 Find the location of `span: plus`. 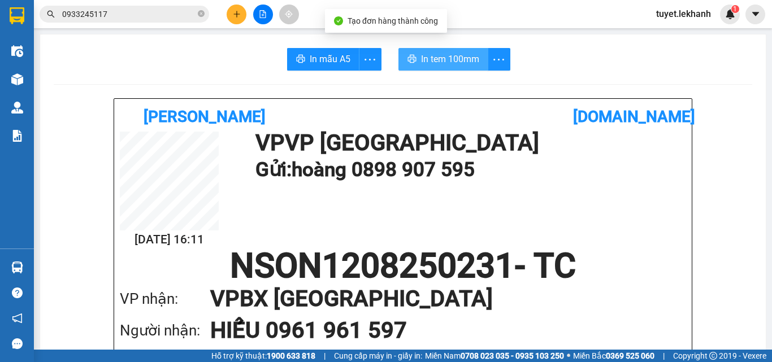

span: plus is located at coordinates (237, 14).